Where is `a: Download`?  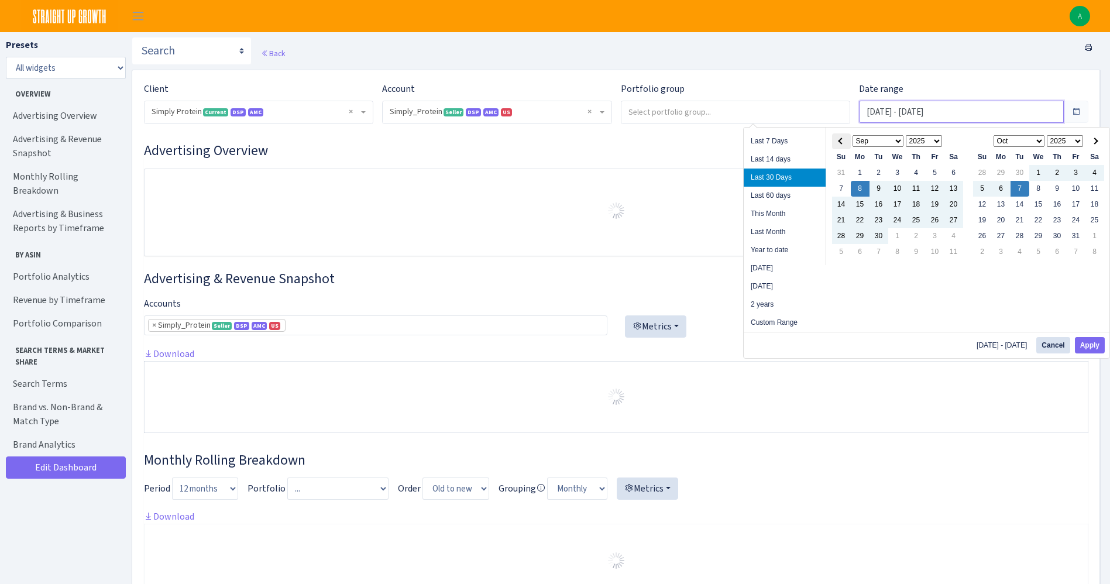 a: Download is located at coordinates (169, 353).